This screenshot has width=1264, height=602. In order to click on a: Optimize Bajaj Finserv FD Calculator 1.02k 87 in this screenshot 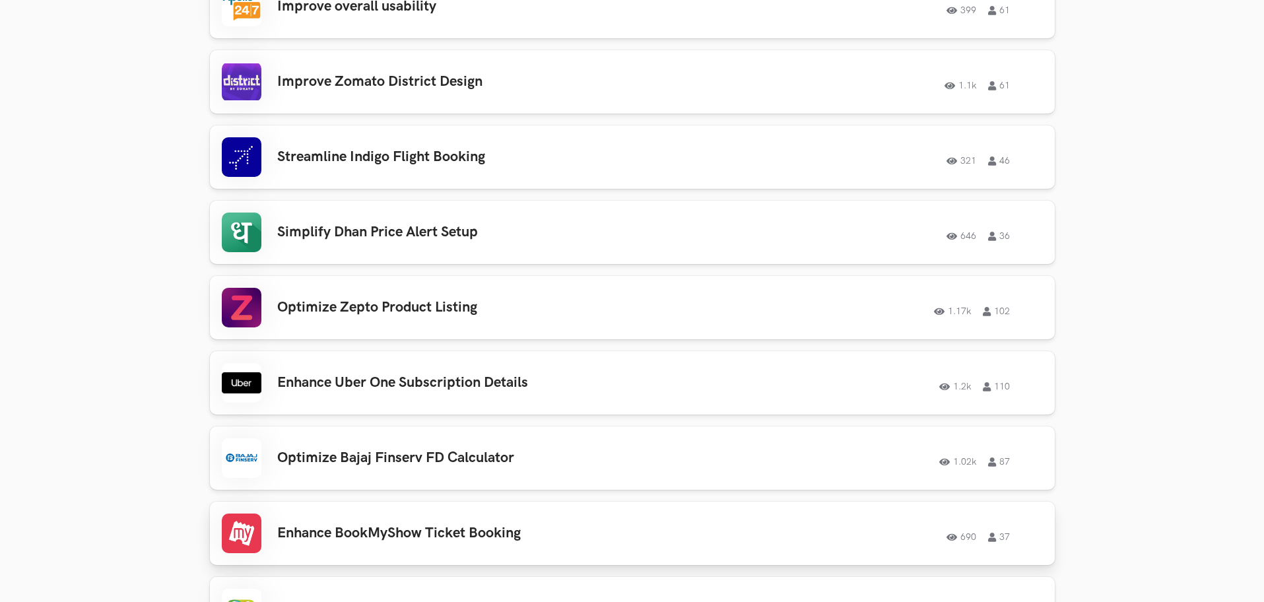, I will do `click(632, 458)`.